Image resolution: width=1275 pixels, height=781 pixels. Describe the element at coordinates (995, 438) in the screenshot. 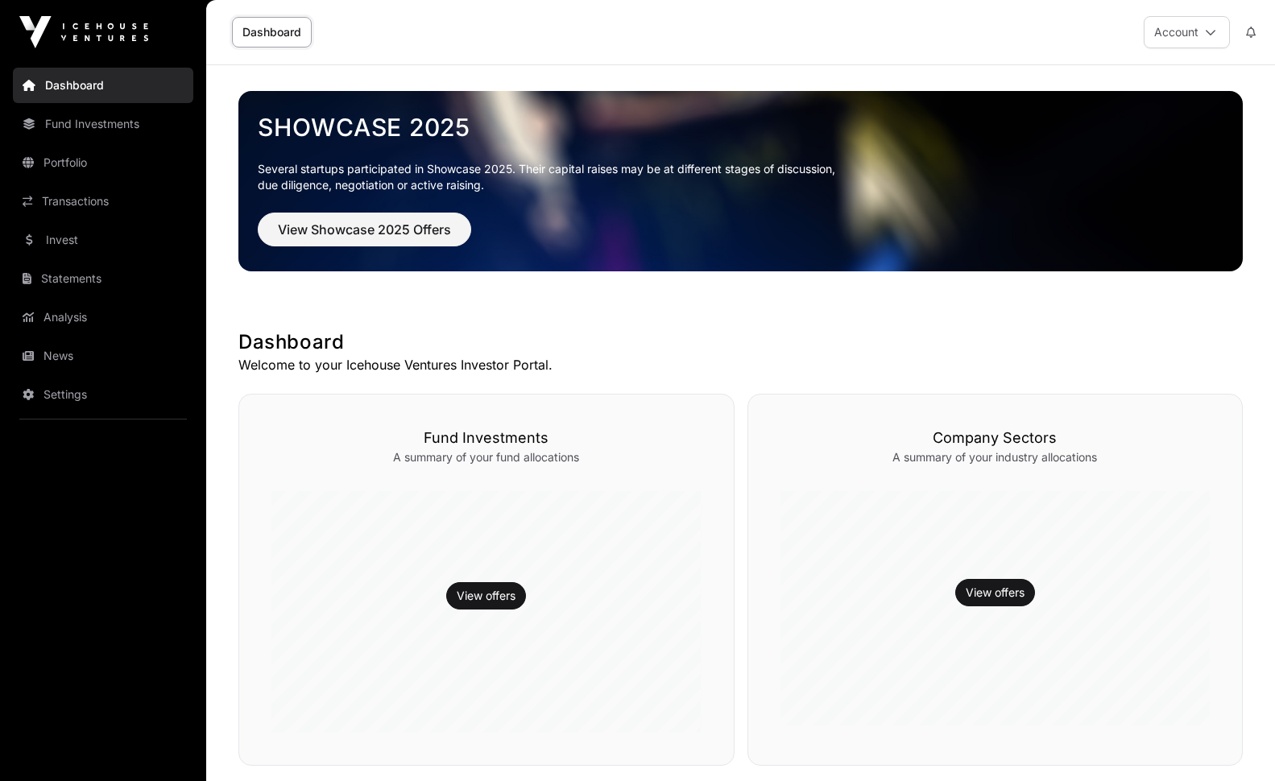

I see `h3: Company Sectors` at that location.